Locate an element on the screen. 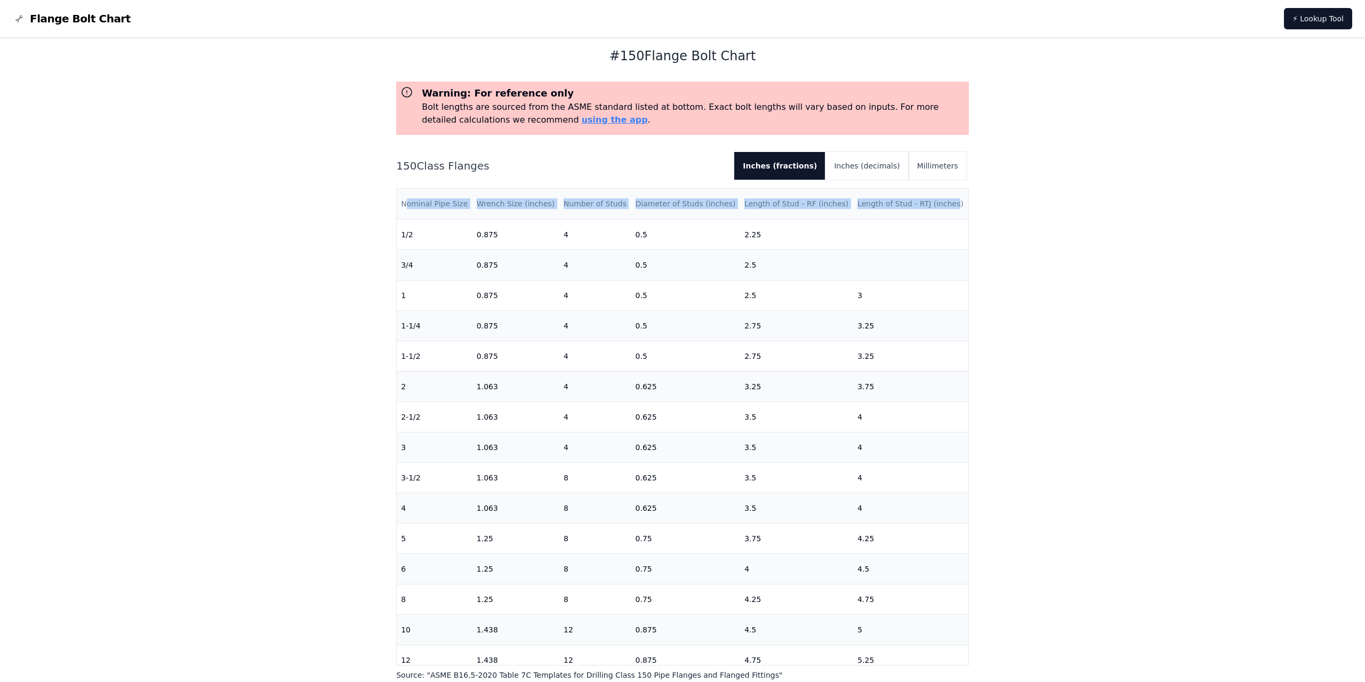  h1: # 150 Flange Bolt Chart is located at coordinates (683, 56).